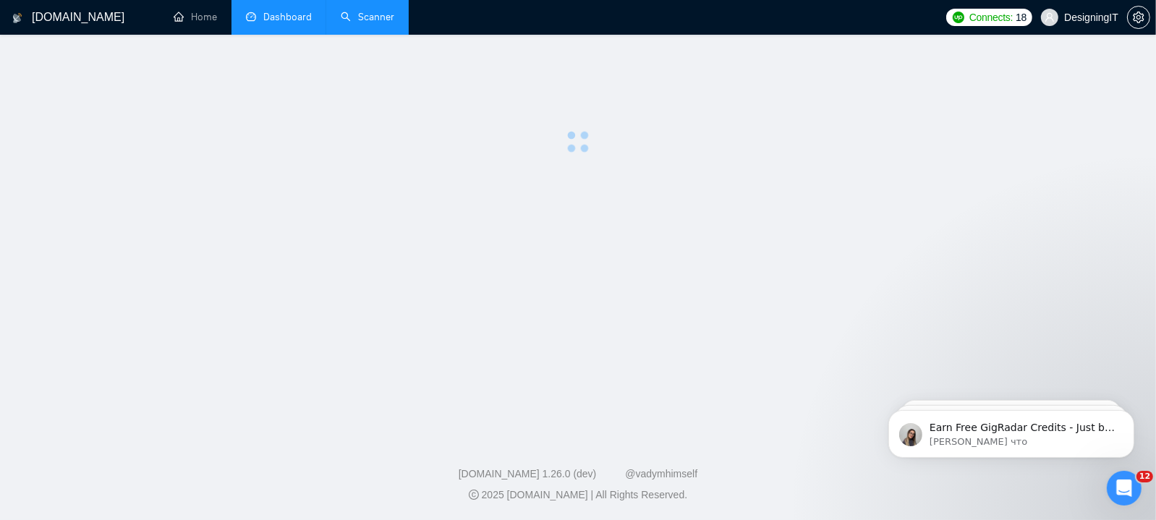  What do you see at coordinates (287, 17) in the screenshot?
I see `span: Dashboard` at bounding box center [287, 17].